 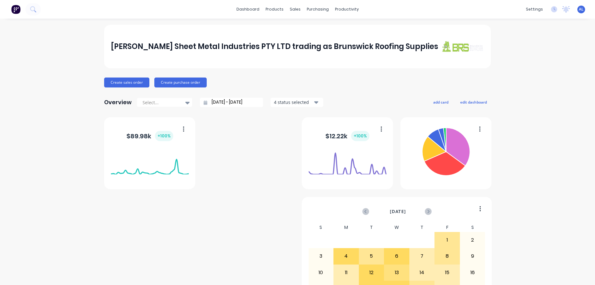 I want to click on img: J A Sheet Metal Industries PTY LTD trading as Brunswick Roofing Supplies, so click(x=462, y=46).